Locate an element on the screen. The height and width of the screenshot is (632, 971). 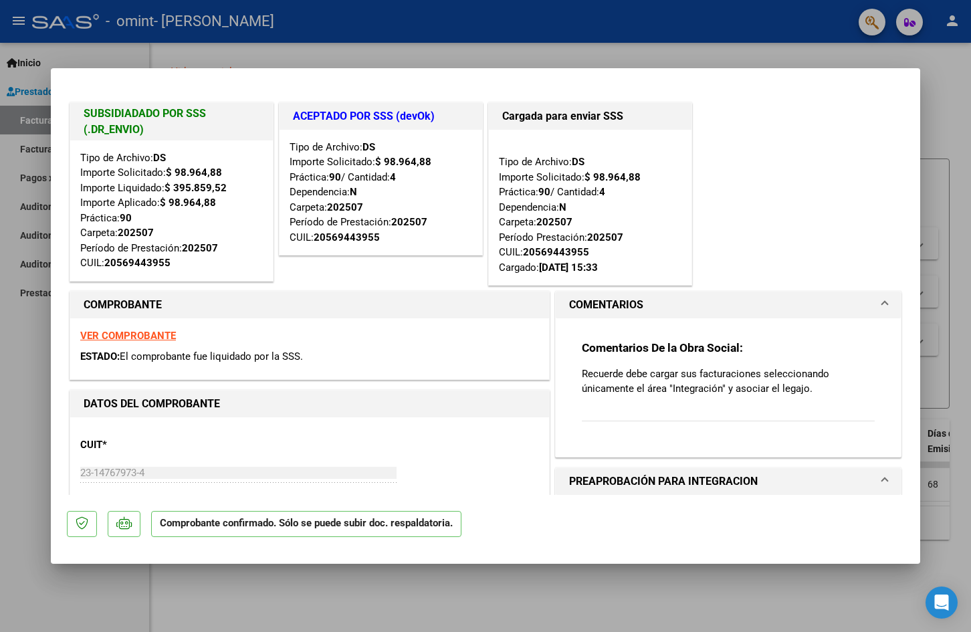
h1: COMENTARIOS is located at coordinates (606, 305).